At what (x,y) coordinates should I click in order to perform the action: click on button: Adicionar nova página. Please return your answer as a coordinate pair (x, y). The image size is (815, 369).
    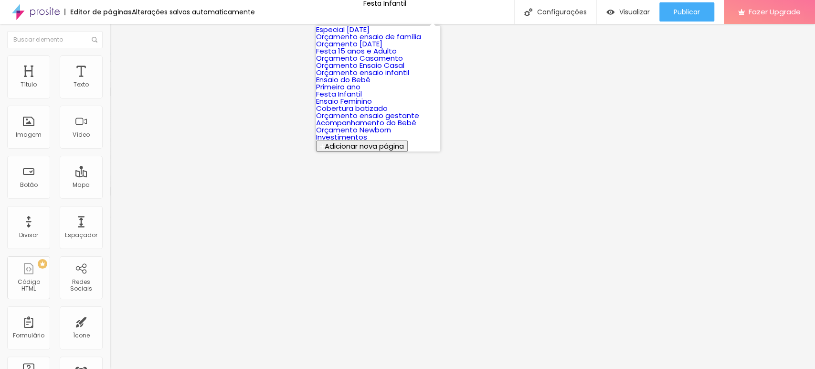
    Looking at the image, I should click on (362, 146).